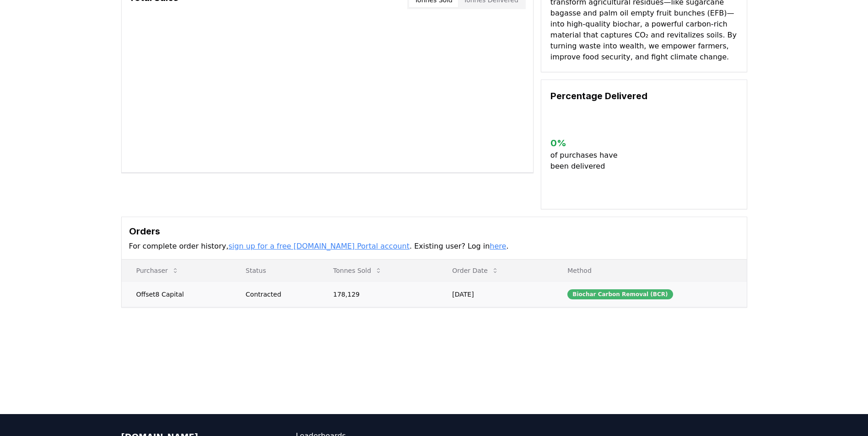 This screenshot has width=868, height=436. Describe the element at coordinates (157, 271) in the screenshot. I see `button: Purchaser` at that location.